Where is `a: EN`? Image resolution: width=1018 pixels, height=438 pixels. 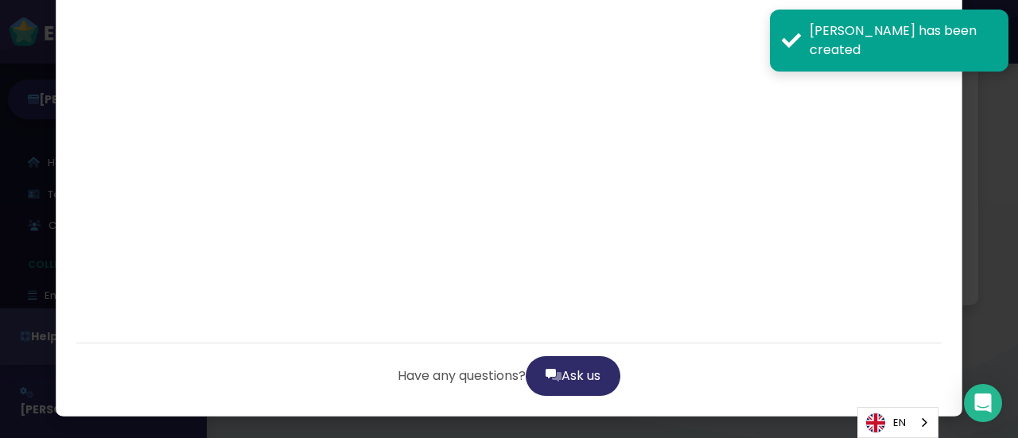 a: EN is located at coordinates (898, 422).